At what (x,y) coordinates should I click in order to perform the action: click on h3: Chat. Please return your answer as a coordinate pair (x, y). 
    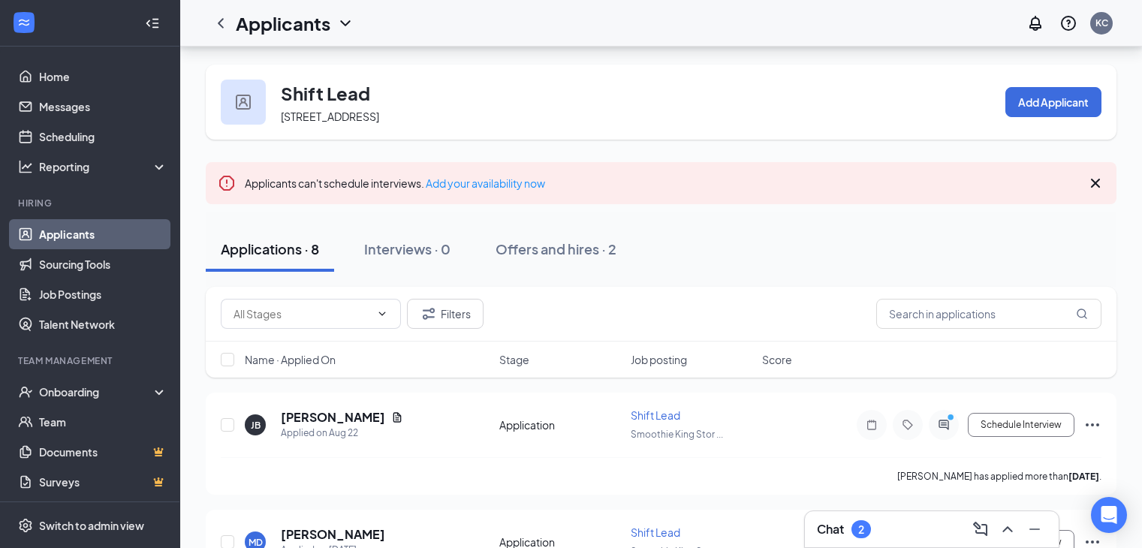
    Looking at the image, I should click on (831, 529).